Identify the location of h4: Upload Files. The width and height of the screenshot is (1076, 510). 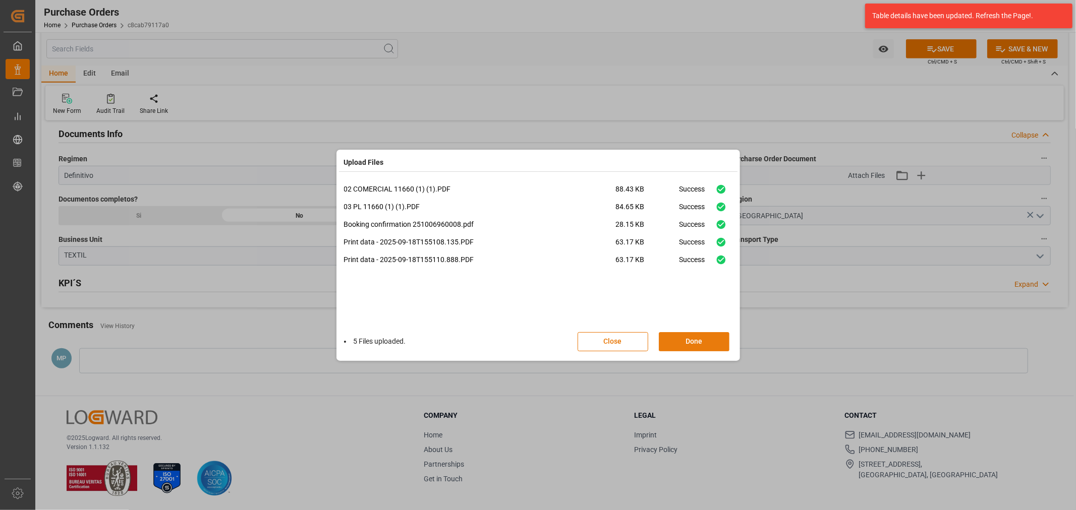
(364, 162).